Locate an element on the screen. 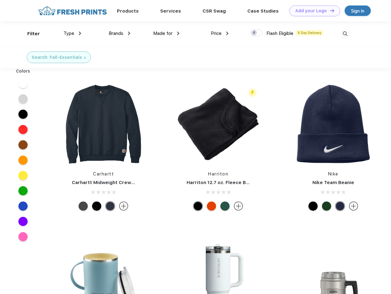 The height and width of the screenshot is (294, 391). div: Search: Fall-Essentials is located at coordinates (57, 57).